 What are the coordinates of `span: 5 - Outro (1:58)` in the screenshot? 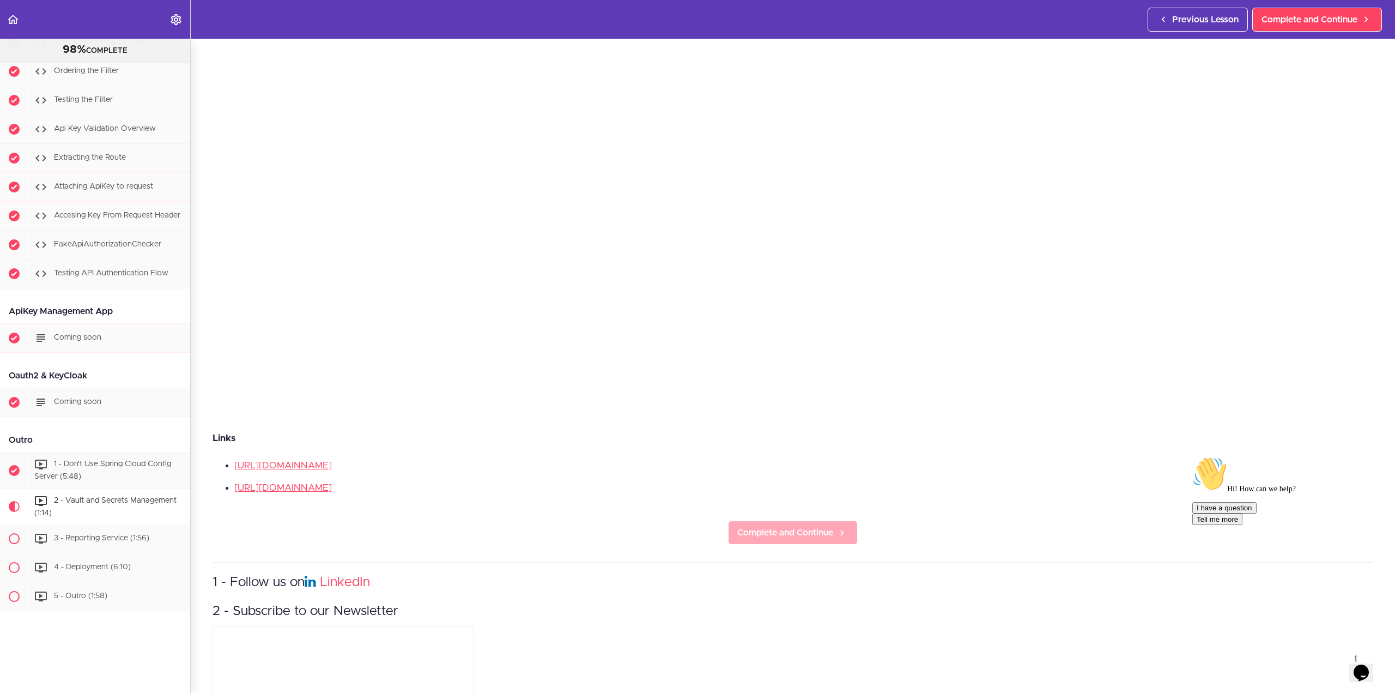 It's located at (81, 596).